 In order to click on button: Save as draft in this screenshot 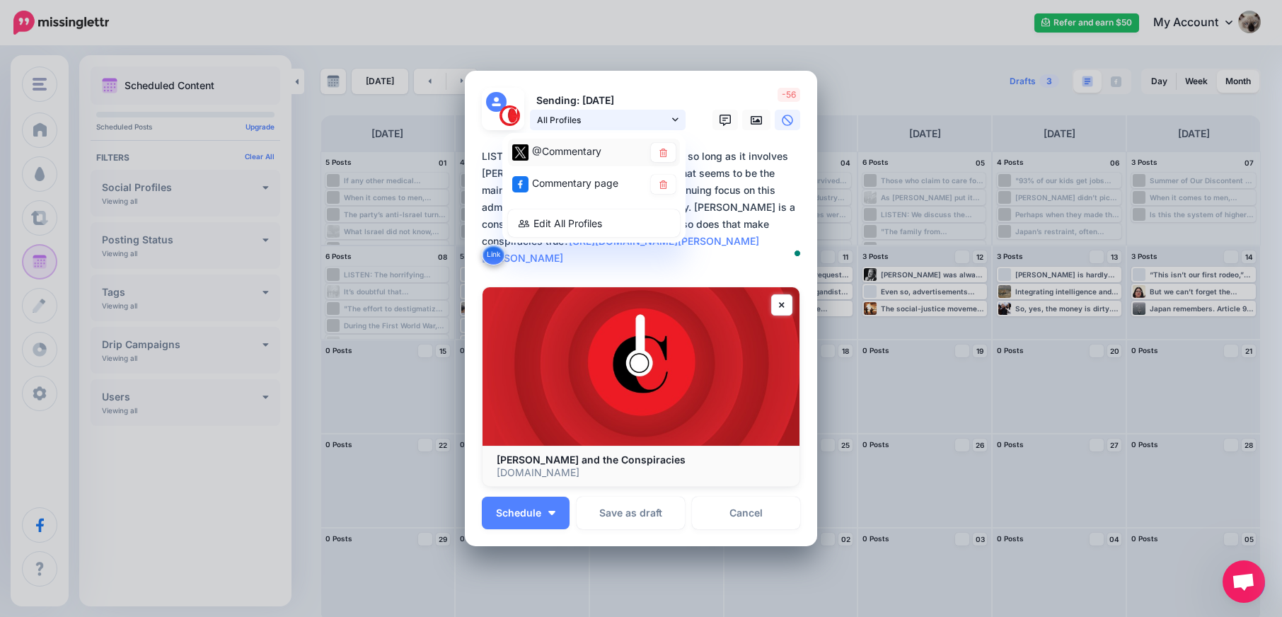, I will do `click(630, 513)`.